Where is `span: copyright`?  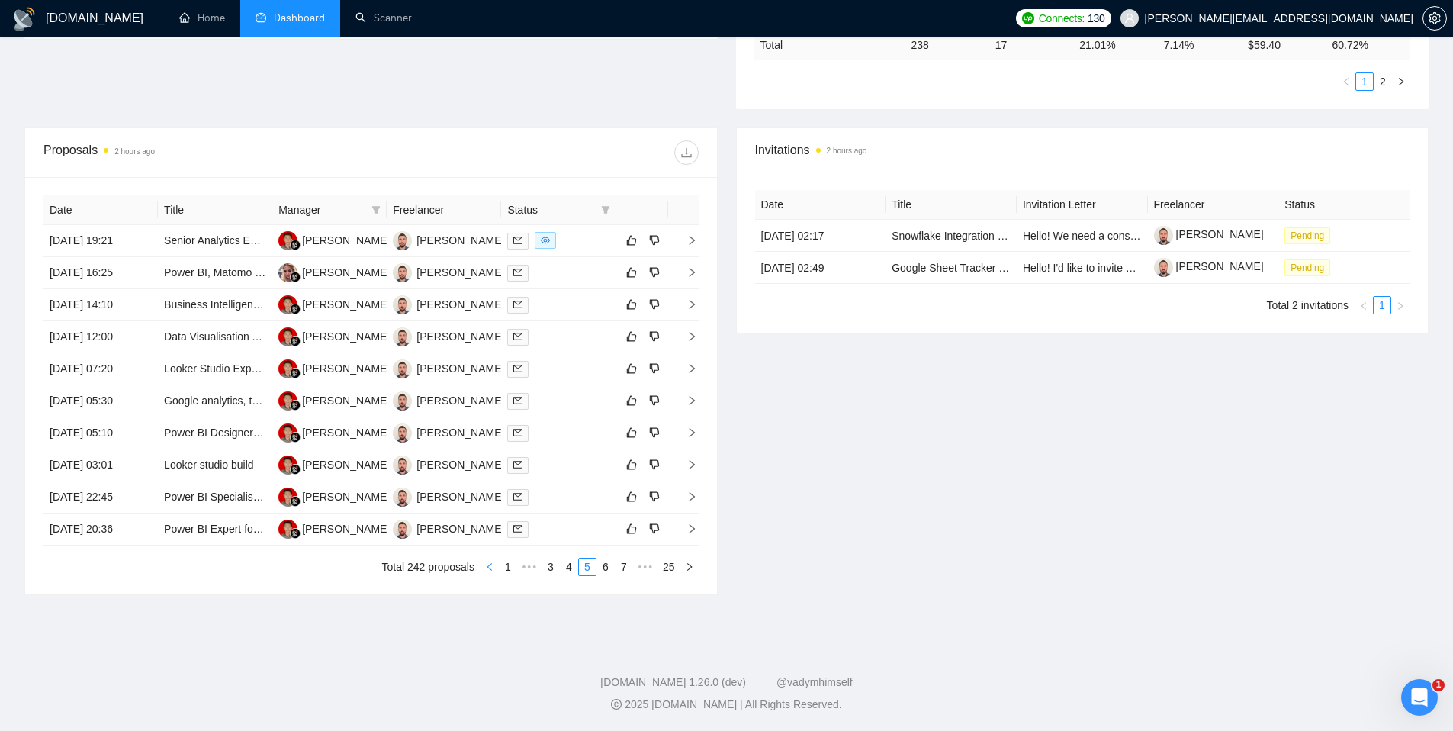 span: copyright is located at coordinates (616, 704).